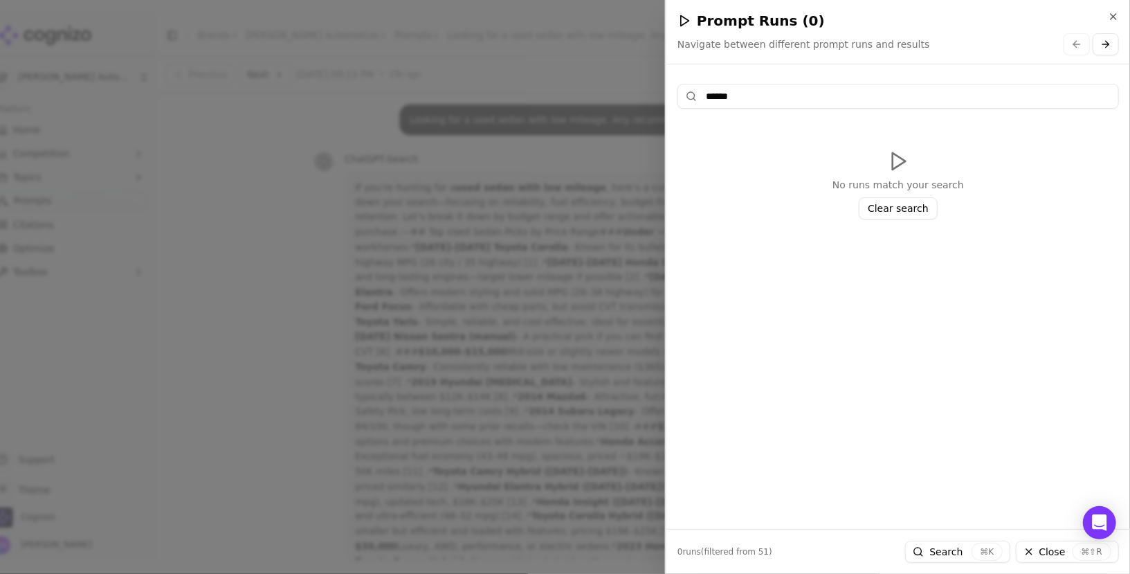 The width and height of the screenshot is (1130, 574). What do you see at coordinates (1067, 551) in the screenshot?
I see `button: Close⌘⇧R` at bounding box center [1067, 551].